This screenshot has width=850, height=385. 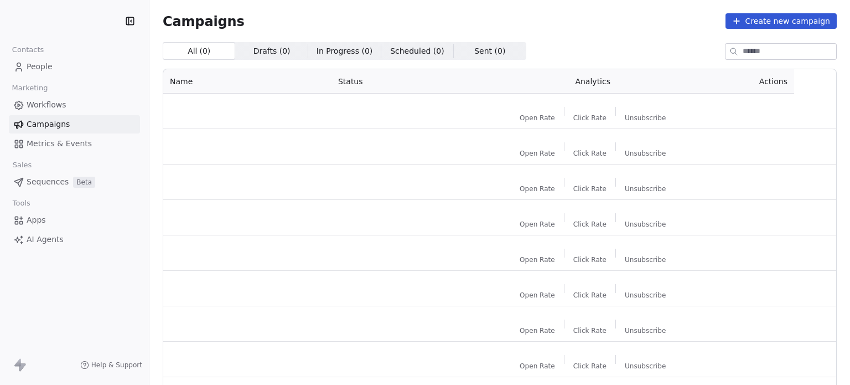 I want to click on span: Marketing, so click(x=30, y=88).